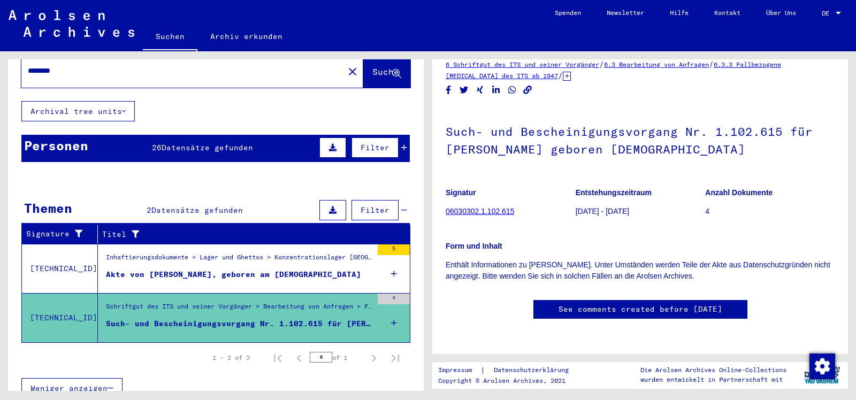 This screenshot has width=856, height=400. I want to click on b: Anzahl Dokumente, so click(739, 193).